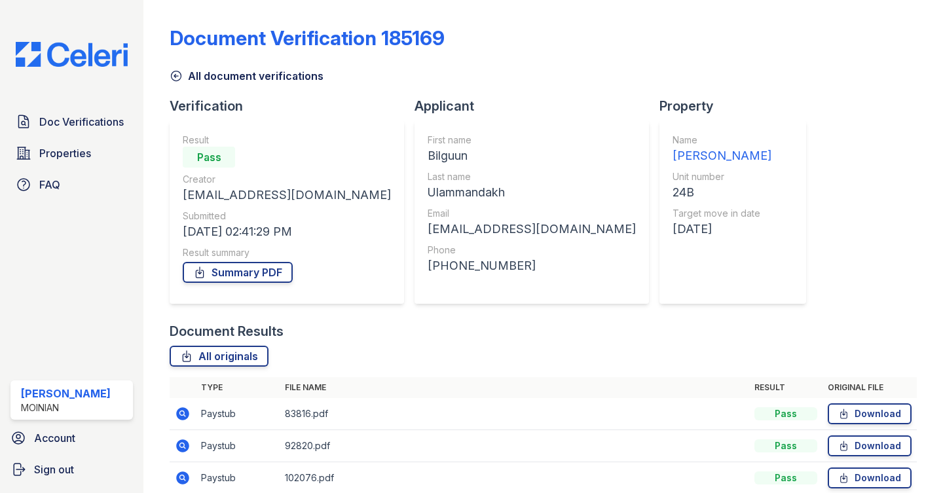  I want to click on div: Last name, so click(532, 177).